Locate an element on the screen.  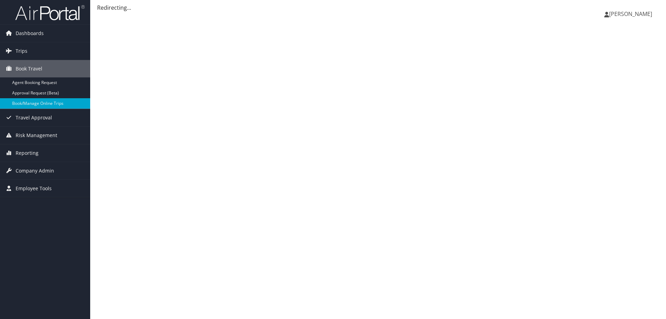
div: Redirecting... is located at coordinates (378, 8).